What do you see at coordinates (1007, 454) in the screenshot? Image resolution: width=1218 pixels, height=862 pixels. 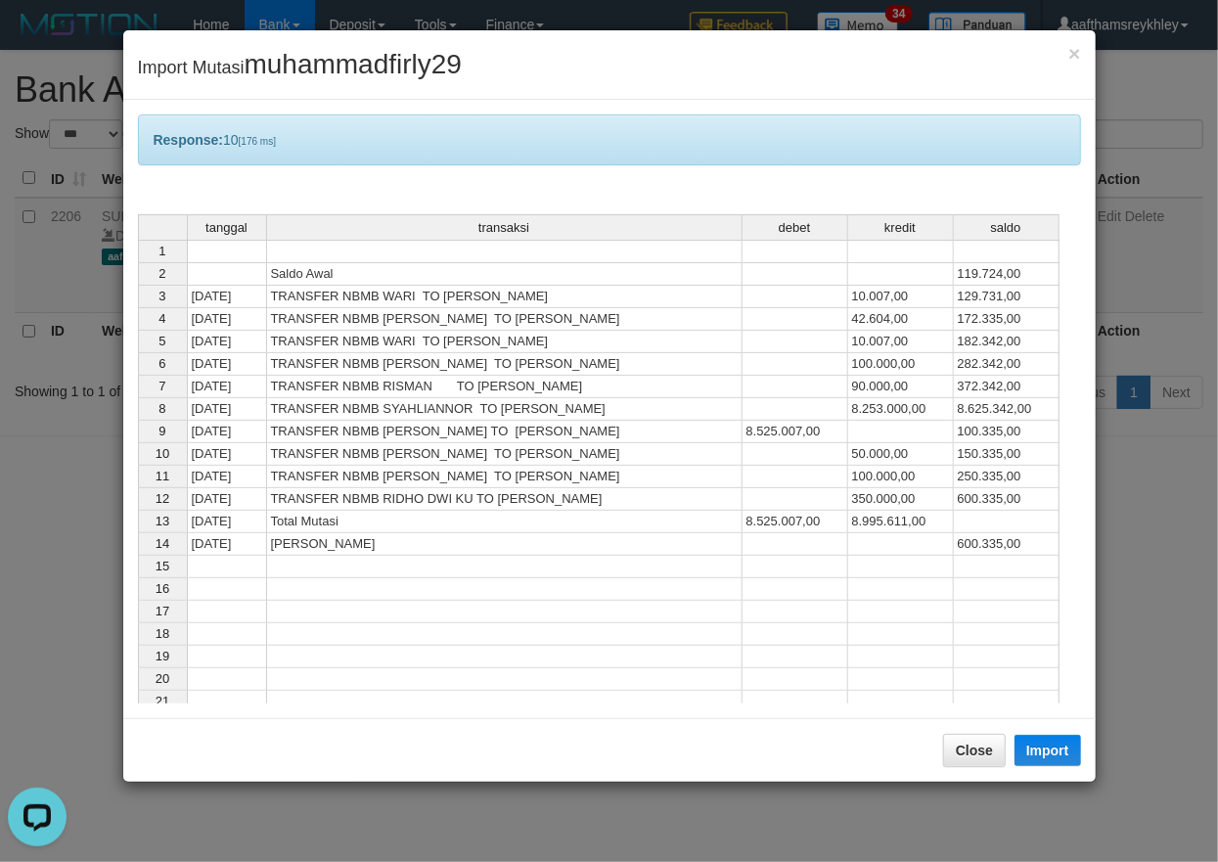 I see `td: 150.335,00` at bounding box center [1007, 454].